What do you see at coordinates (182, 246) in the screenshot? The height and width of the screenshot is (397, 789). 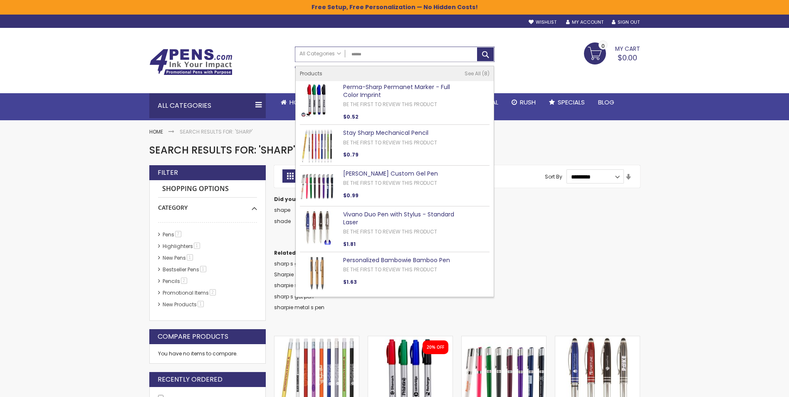 I see `a: Highlighters1` at bounding box center [182, 246].